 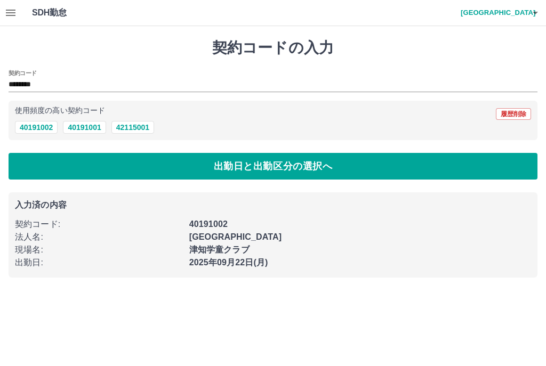 What do you see at coordinates (99, 250) in the screenshot?
I see `p: 現場名 :` at bounding box center [99, 250].